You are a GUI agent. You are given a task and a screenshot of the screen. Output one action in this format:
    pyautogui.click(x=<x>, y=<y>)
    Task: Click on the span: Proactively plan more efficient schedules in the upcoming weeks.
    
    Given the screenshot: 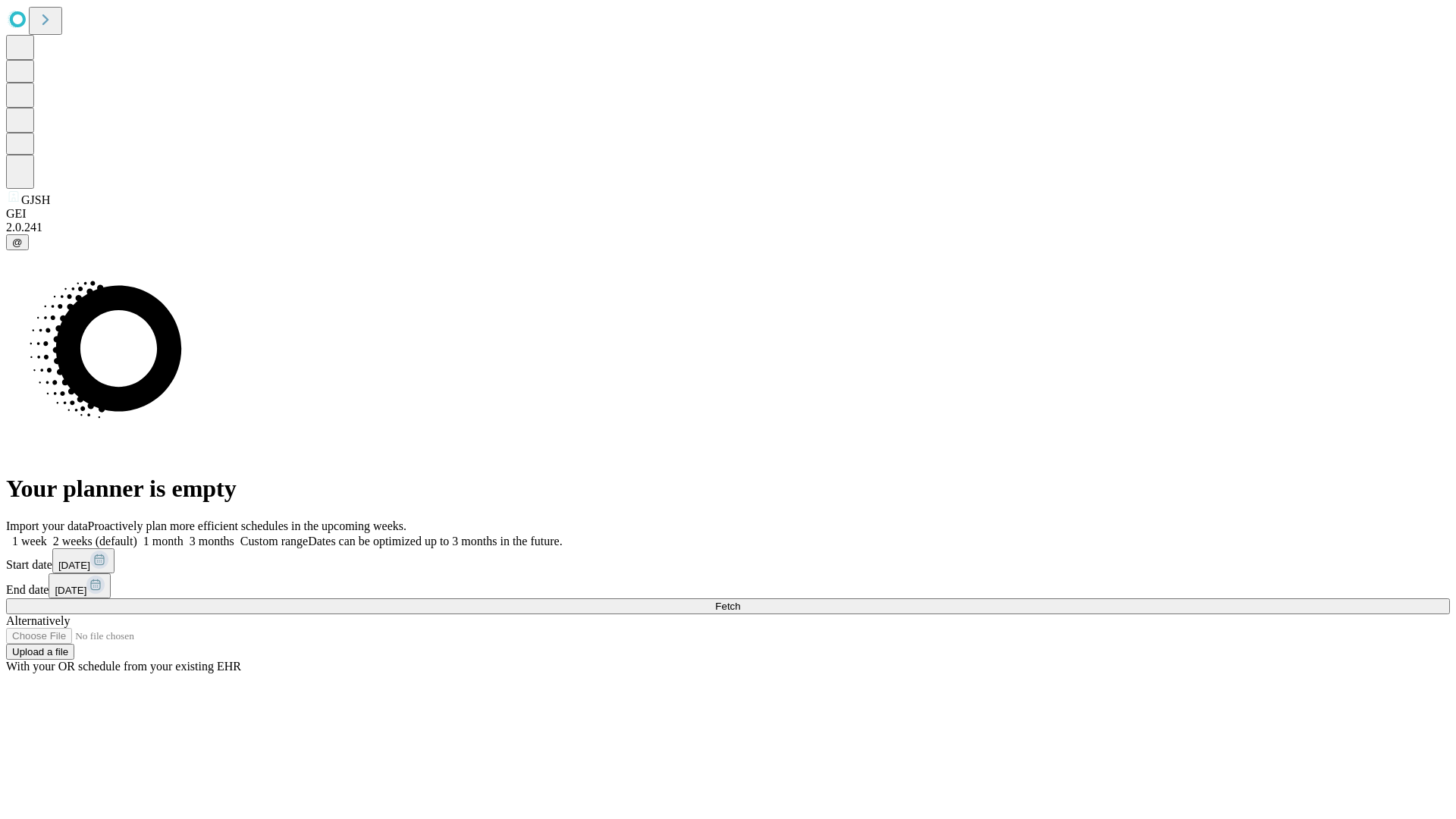 What is the action you would take?
    pyautogui.click(x=247, y=526)
    